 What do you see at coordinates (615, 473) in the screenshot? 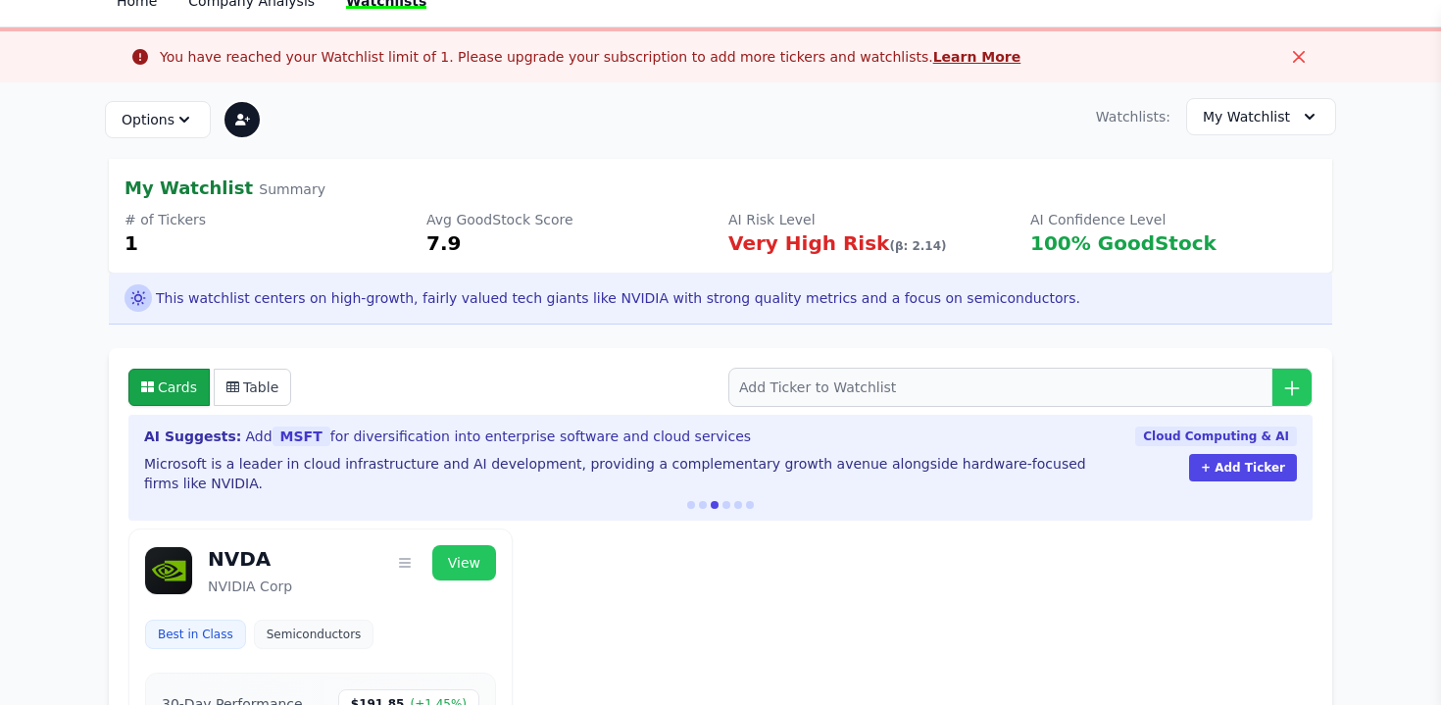
I see `span: Microsoft is a leader in cloud infrastructure and AI development, providing a complementary growt...` at bounding box center [615, 473].